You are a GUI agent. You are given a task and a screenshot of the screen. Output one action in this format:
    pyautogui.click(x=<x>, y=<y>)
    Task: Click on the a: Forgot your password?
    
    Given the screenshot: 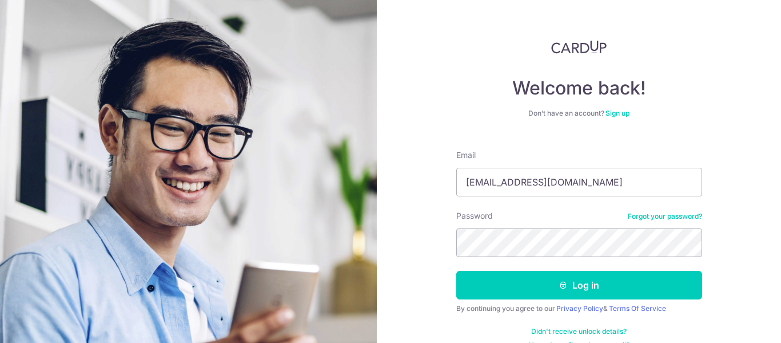 What is the action you would take?
    pyautogui.click(x=665, y=216)
    